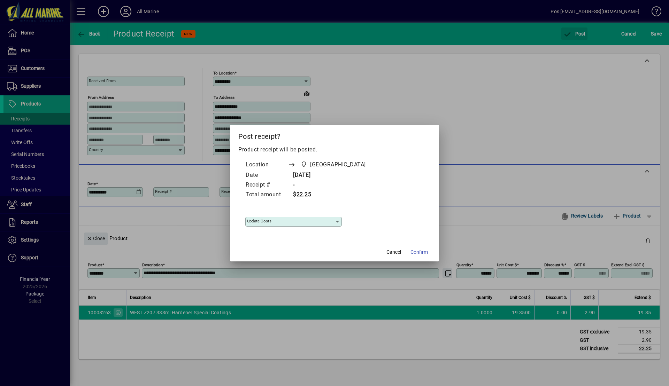  I want to click on button: Confirm, so click(419, 253).